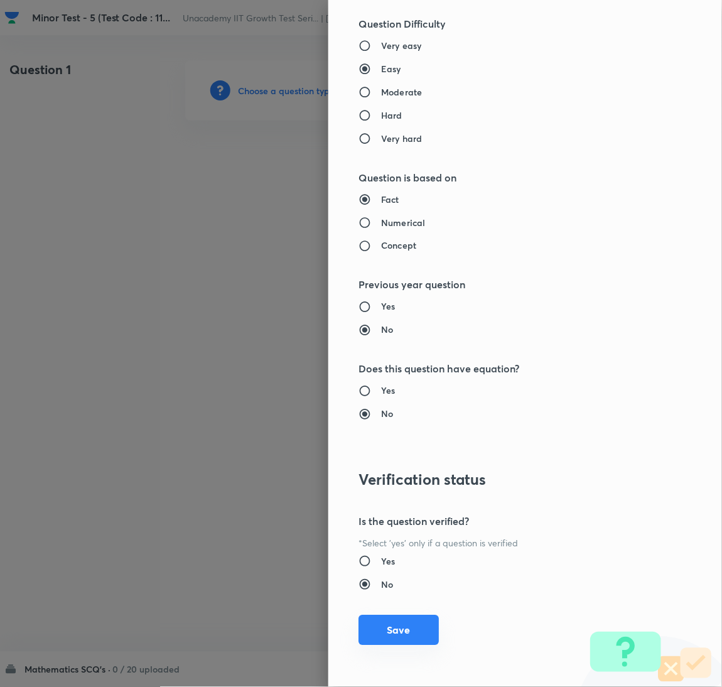 The height and width of the screenshot is (687, 722). What do you see at coordinates (504, 285) in the screenshot?
I see `h5: Previous year question` at bounding box center [504, 285].